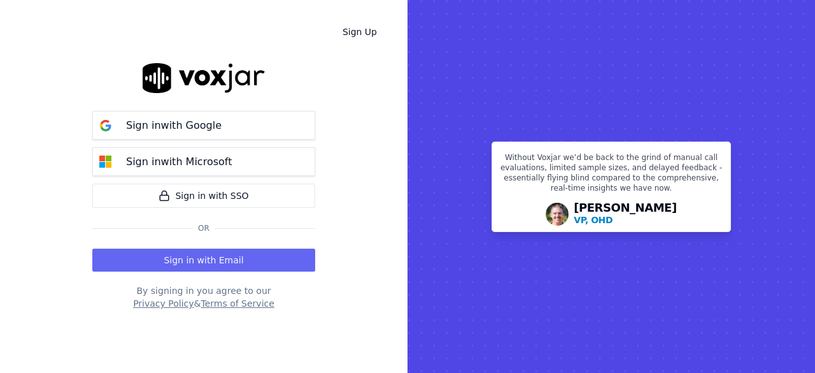 This screenshot has height=373, width=815. Describe the element at coordinates (106, 162) in the screenshot. I see `img: microsoft Sign in button` at that location.